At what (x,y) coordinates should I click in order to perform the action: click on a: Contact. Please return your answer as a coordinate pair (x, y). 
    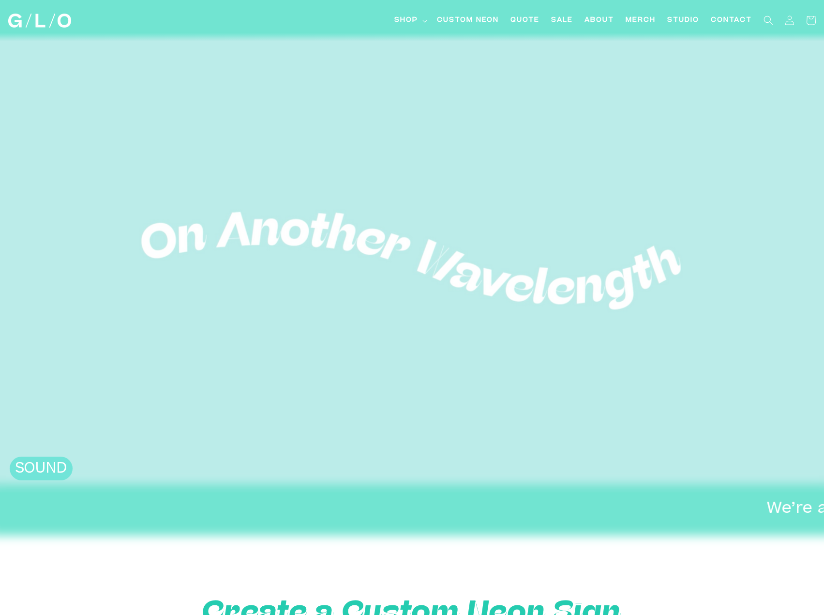
    Looking at the image, I should click on (731, 20).